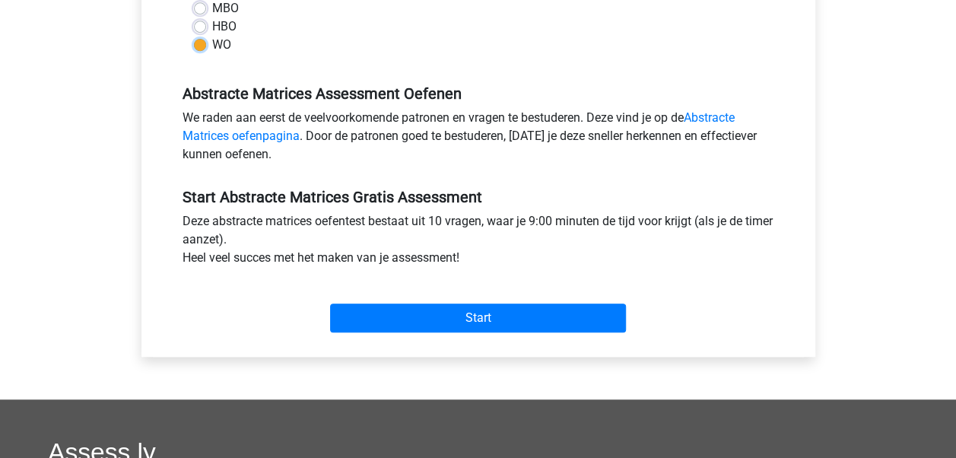 This screenshot has height=458, width=956. What do you see at coordinates (479, 243) in the screenshot?
I see `div: Deze abstracte matrices oefentest bestaat uit 10 vragen, waar je 9:00 minuten de tijd voor krijgt...` at bounding box center [479, 243].